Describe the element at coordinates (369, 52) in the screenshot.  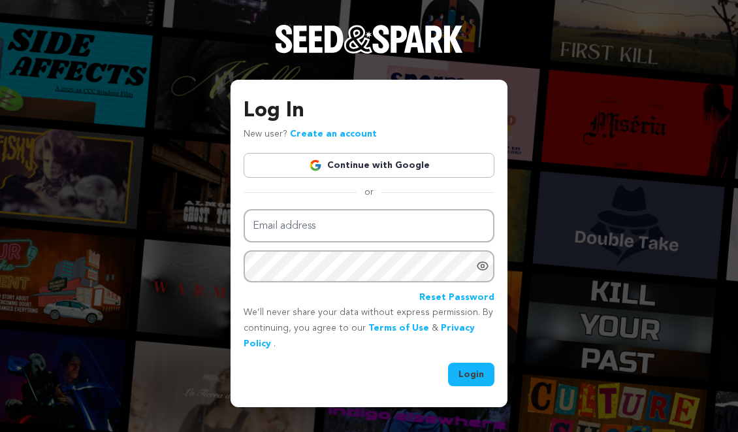
I see `a: Seed&Spark Homepage` at that location.